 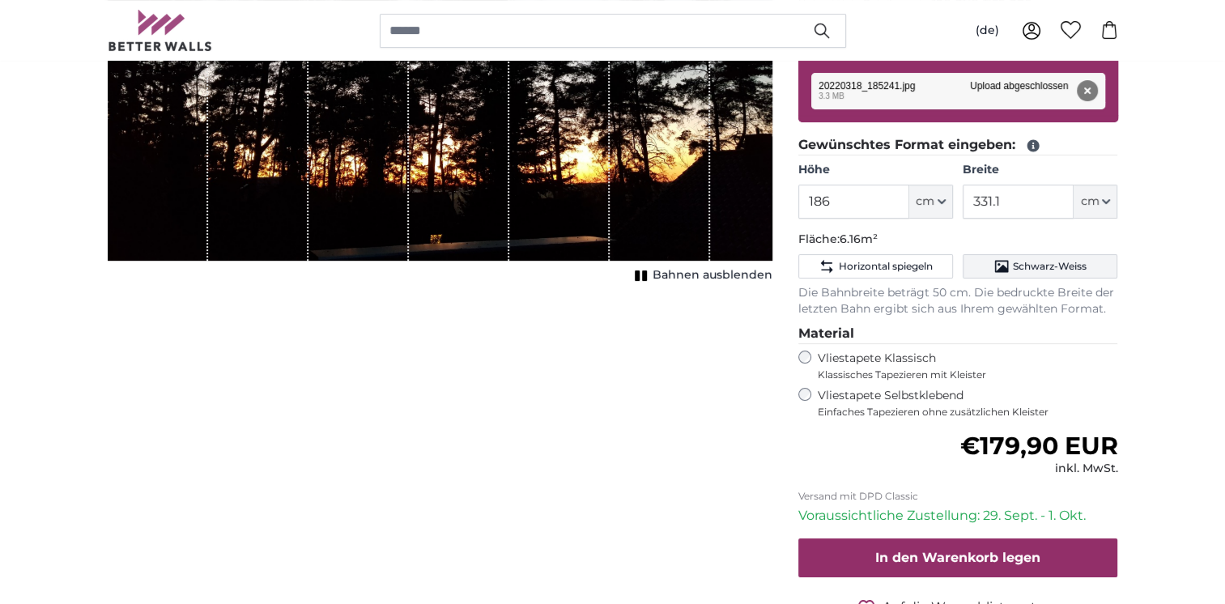 I want to click on span: Bahnen ausblenden, so click(x=712, y=275).